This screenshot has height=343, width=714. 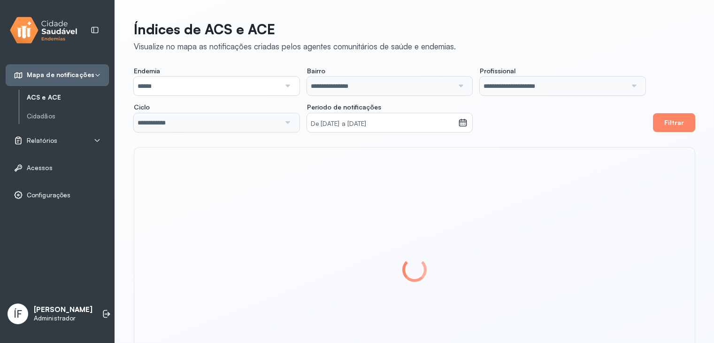 What do you see at coordinates (57, 195) in the screenshot?
I see `a: Configurações` at bounding box center [57, 195].